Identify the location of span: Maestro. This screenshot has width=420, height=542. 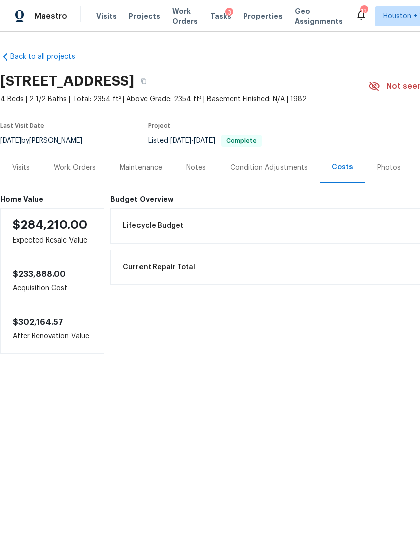
(51, 16).